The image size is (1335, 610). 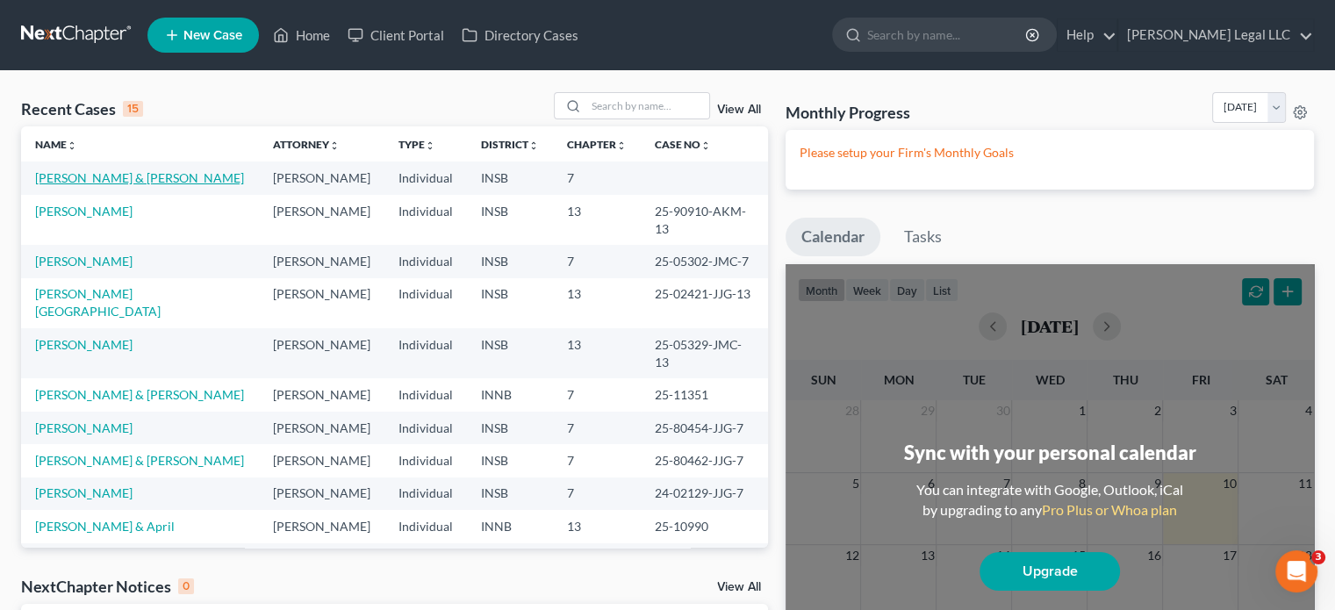 What do you see at coordinates (520, 35) in the screenshot?
I see `a: Directory Cases` at bounding box center [520, 35].